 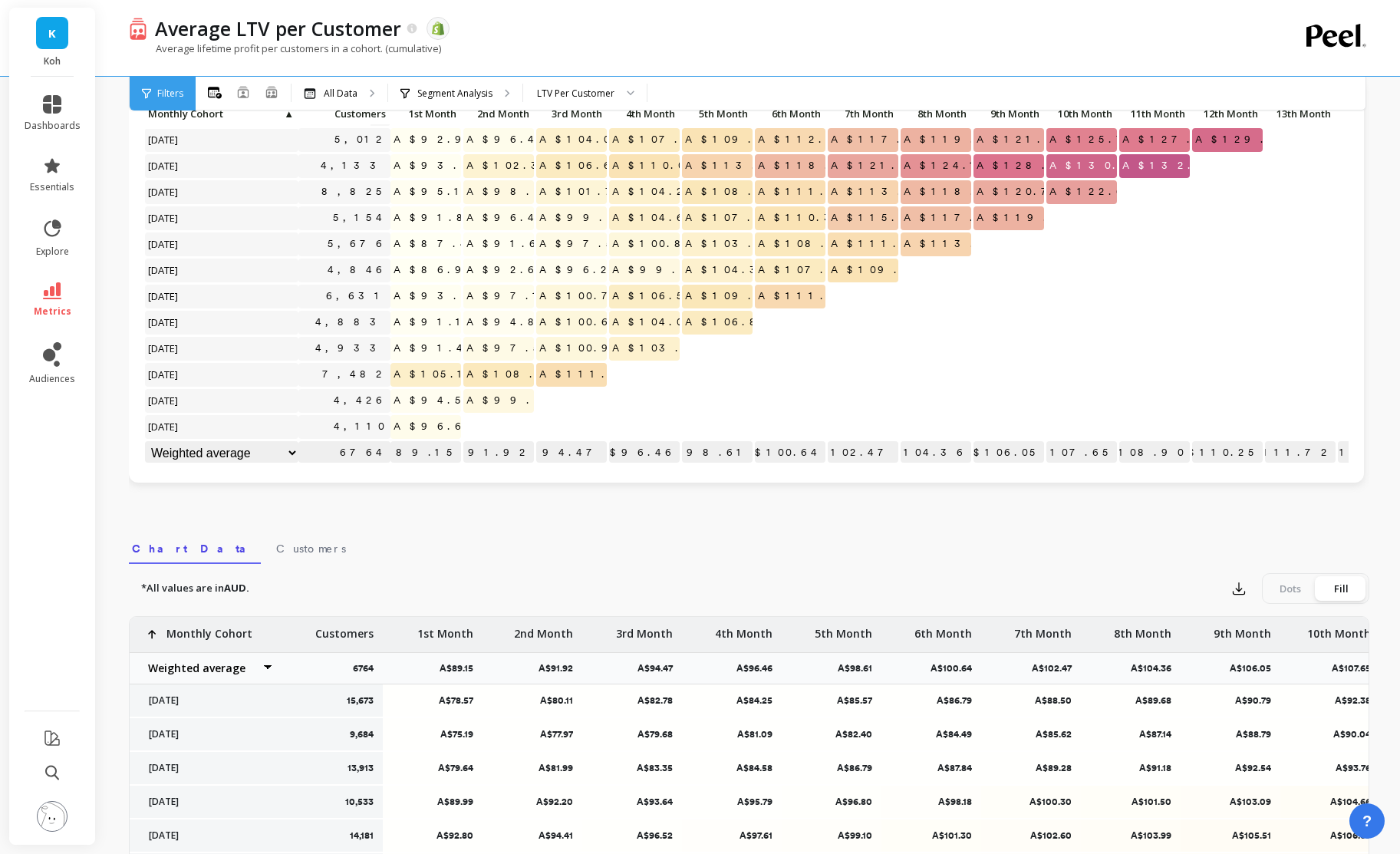 I want to click on span: A$99.06, so click(x=509, y=400).